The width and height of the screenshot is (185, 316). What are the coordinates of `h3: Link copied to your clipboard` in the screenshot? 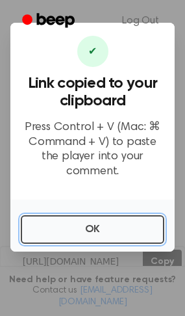 It's located at (92, 92).